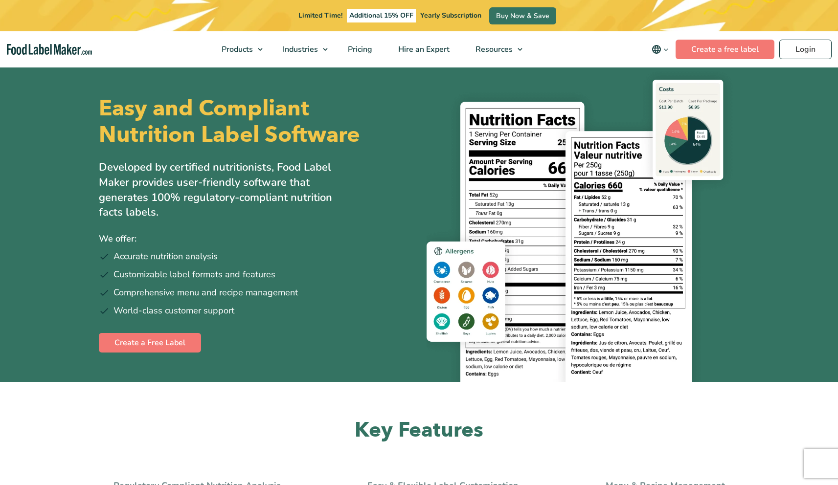 The width and height of the screenshot is (838, 485). What do you see at coordinates (299, 49) in the screenshot?
I see `span: Industries` at bounding box center [299, 49].